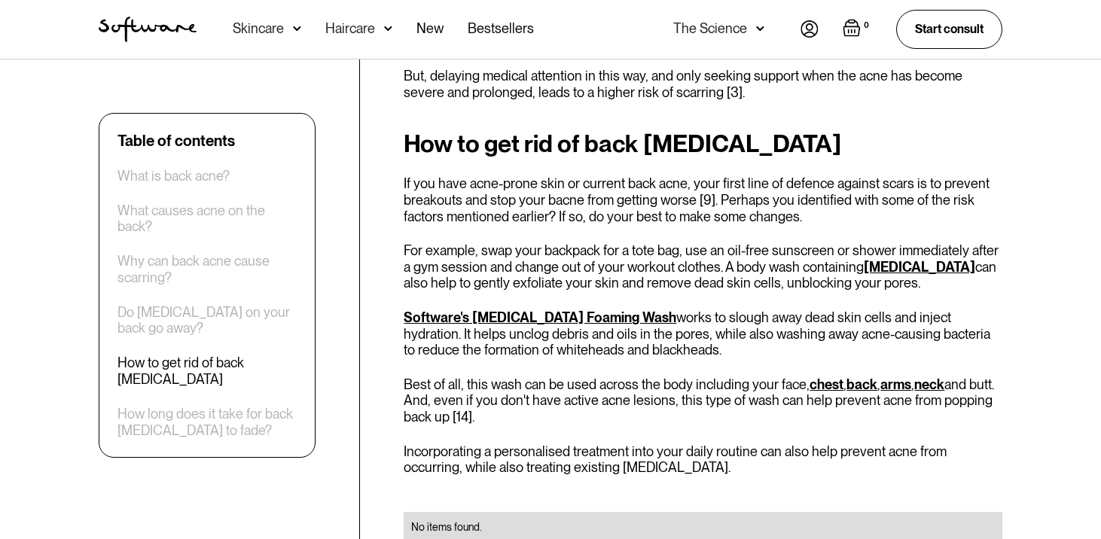 The image size is (1101, 539). I want to click on div: The Science, so click(710, 29).